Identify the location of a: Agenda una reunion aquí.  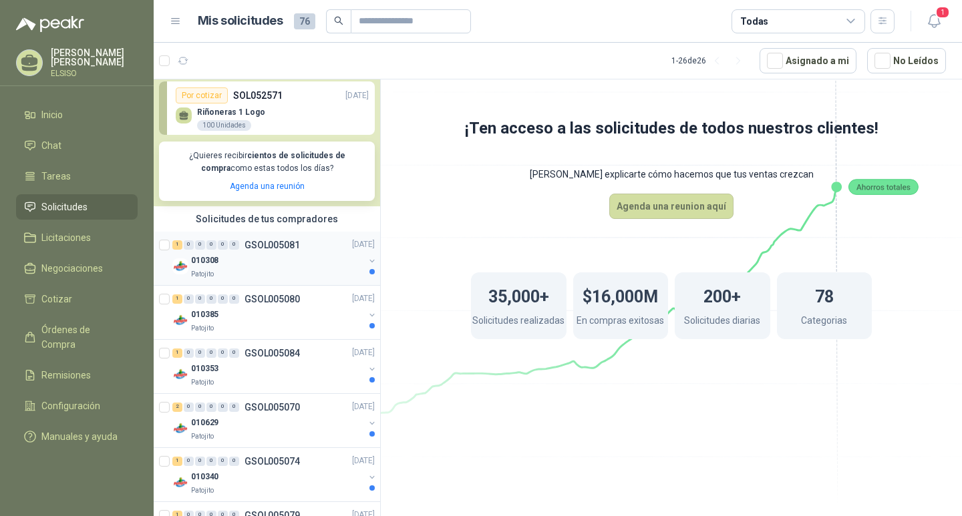
(671, 206).